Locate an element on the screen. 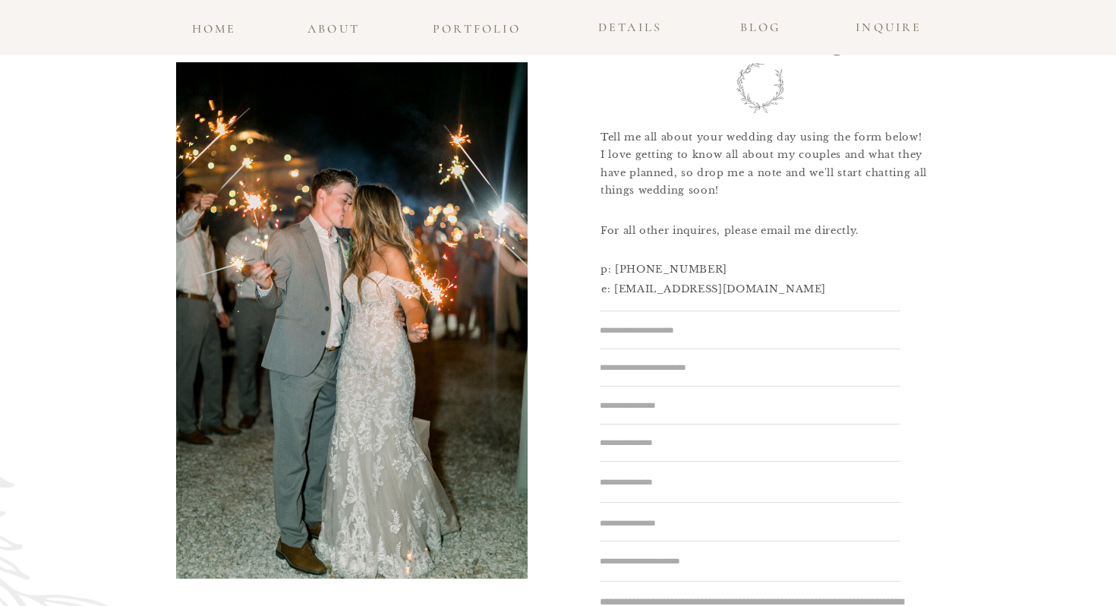 Image resolution: width=1116 pixels, height=606 pixels. h3: home is located at coordinates (214, 25).